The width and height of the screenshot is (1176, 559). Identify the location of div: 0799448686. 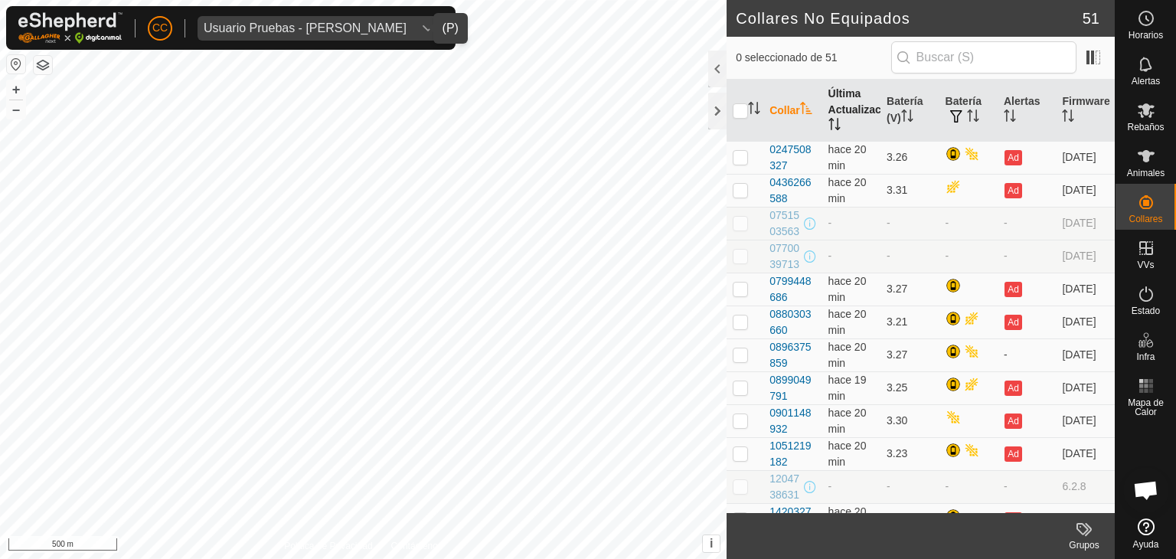
(792, 289).